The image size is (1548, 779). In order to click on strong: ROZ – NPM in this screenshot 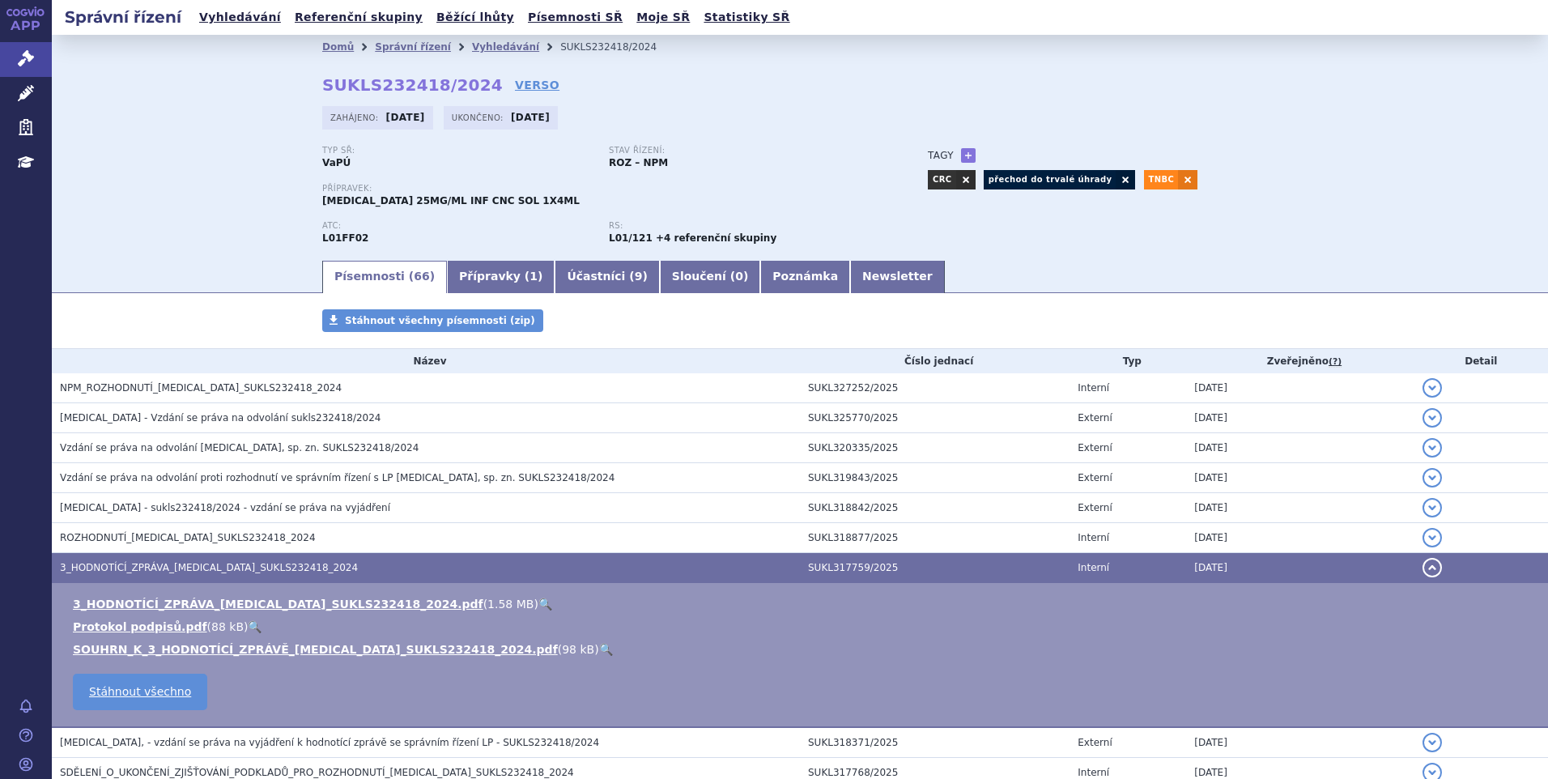, I will do `click(638, 163)`.